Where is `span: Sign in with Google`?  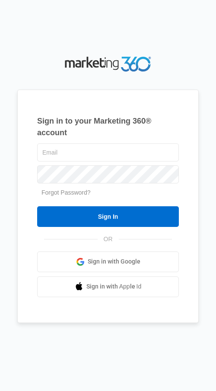
span: Sign in with Google is located at coordinates (114, 262).